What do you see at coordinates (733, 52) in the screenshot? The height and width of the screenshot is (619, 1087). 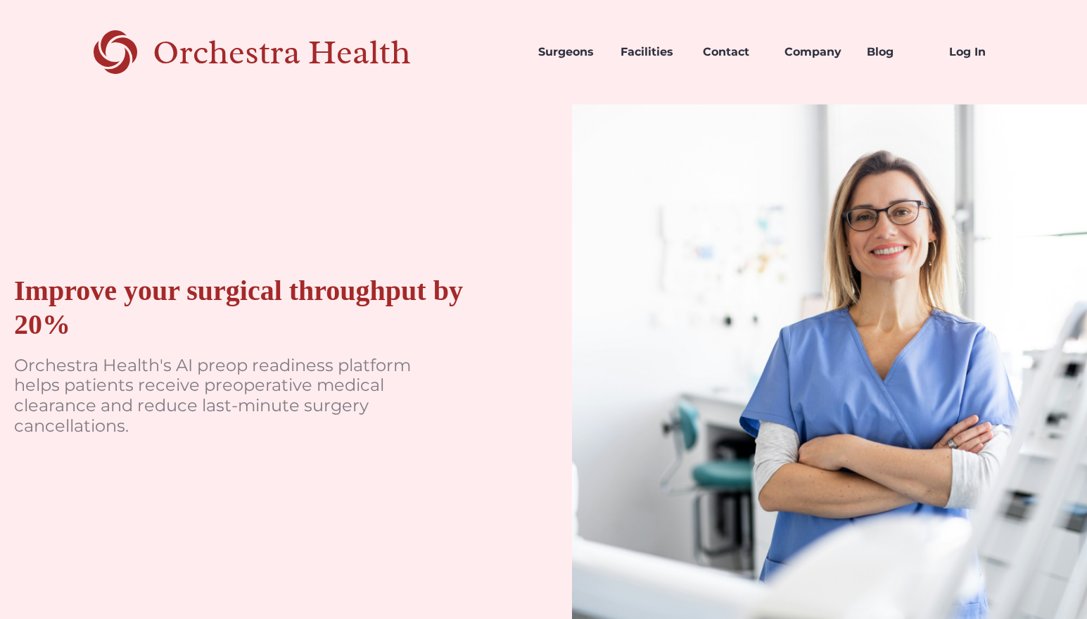 I see `a: Contact` at bounding box center [733, 52].